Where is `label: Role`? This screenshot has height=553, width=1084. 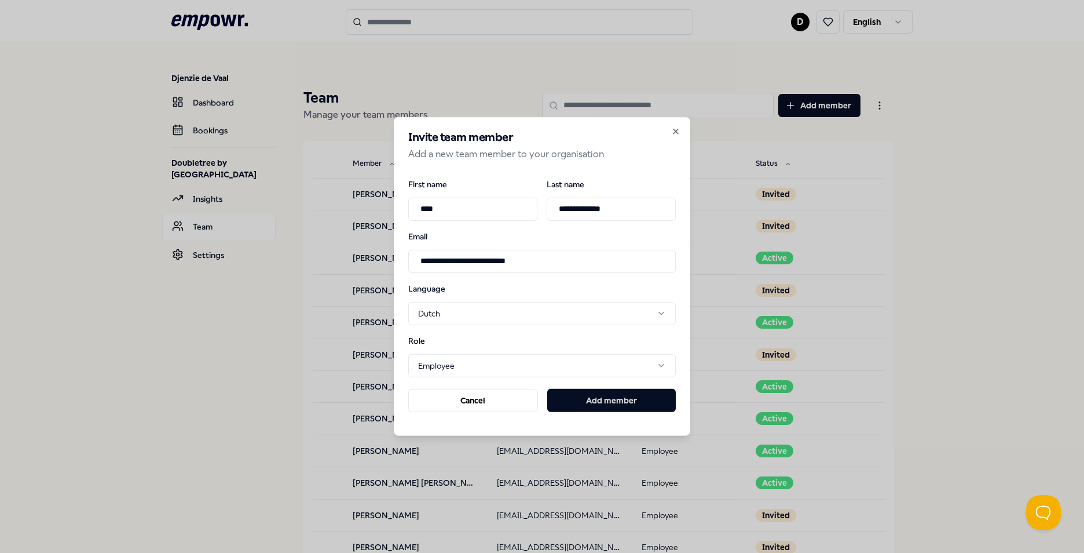
label: Role is located at coordinates (438, 341).